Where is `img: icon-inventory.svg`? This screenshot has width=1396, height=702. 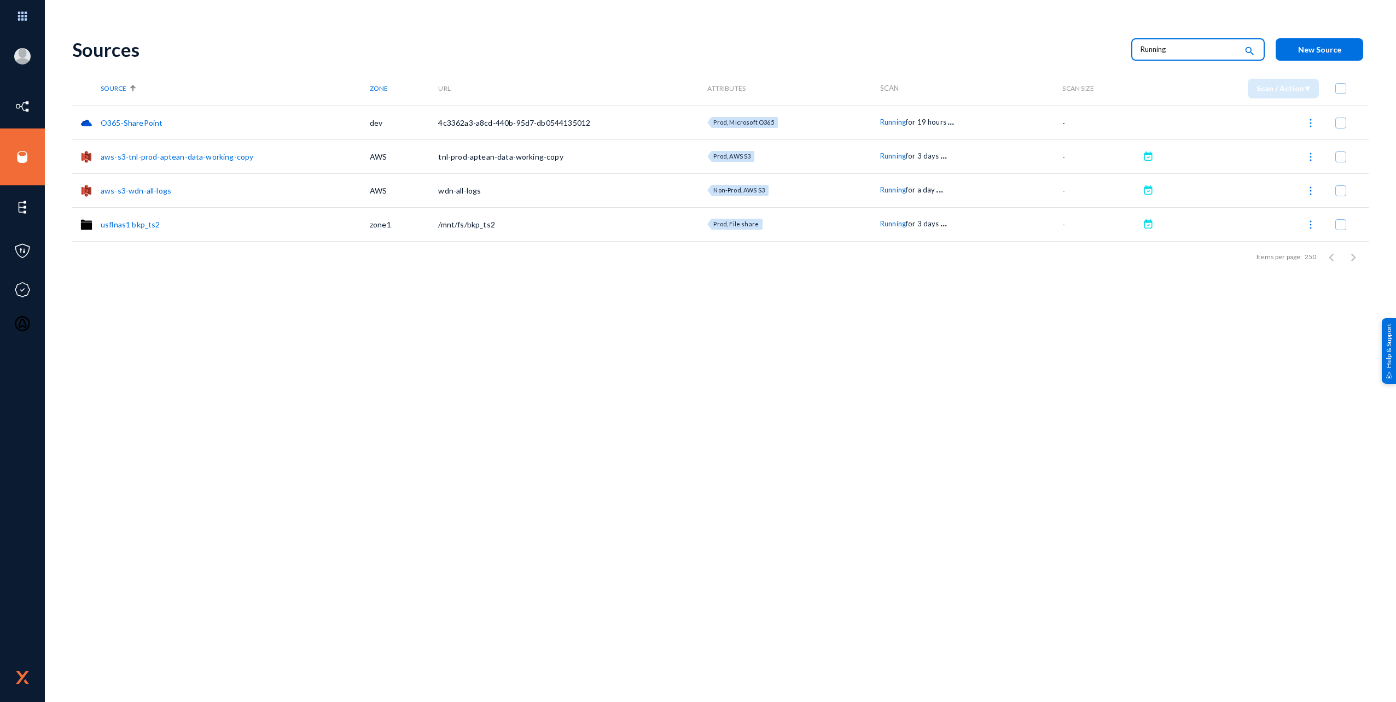
img: icon-inventory.svg is located at coordinates (22, 107).